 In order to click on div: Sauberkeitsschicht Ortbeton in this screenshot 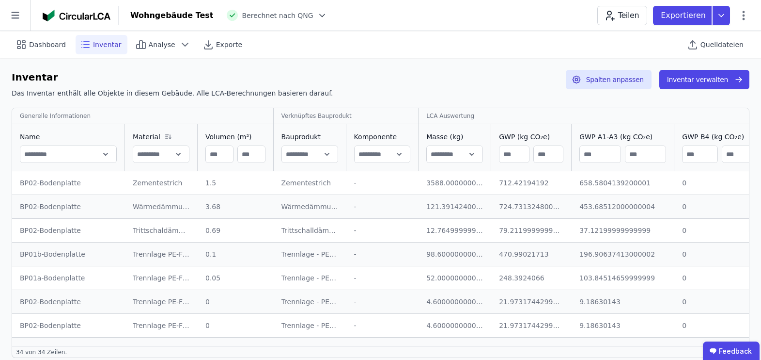, I will do `click(310, 349)`.